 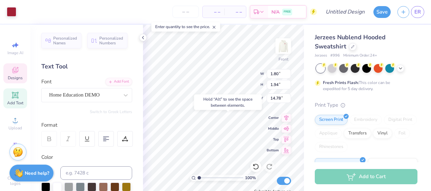 I want to click on div: Digital Print, so click(x=400, y=120).